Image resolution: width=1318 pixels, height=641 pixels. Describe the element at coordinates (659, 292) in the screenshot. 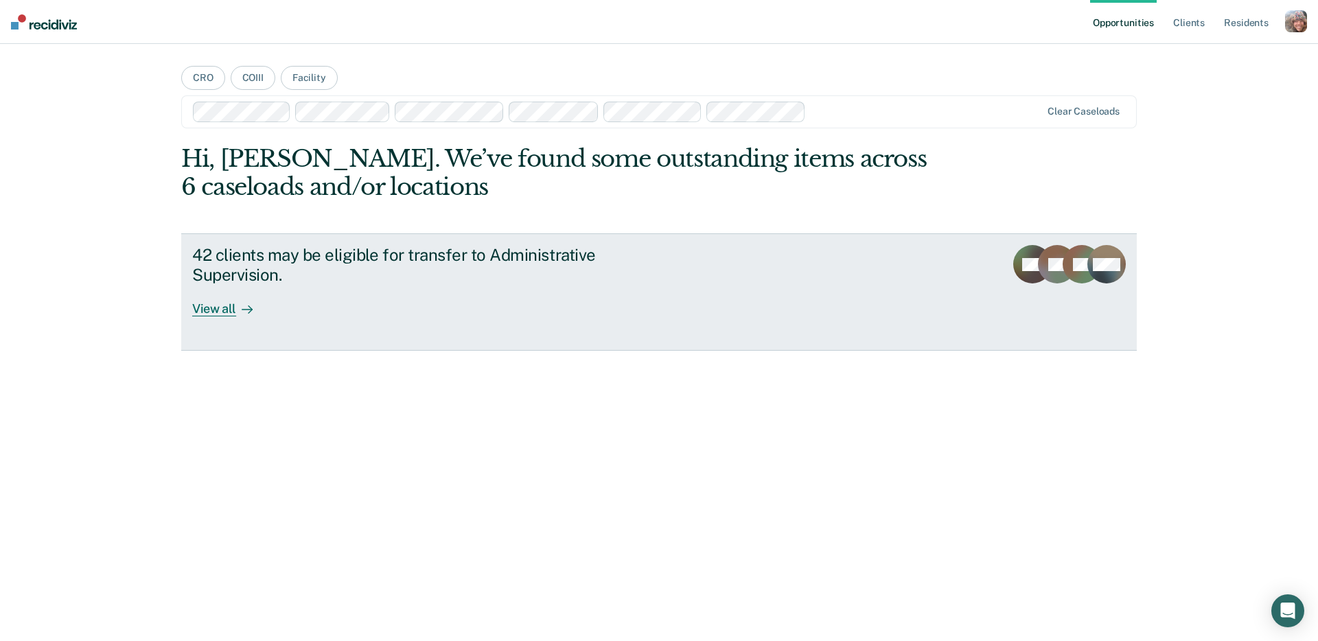

I see `a: 42 clients may be eligible for transfer to Administrative Supervision.View all` at that location.